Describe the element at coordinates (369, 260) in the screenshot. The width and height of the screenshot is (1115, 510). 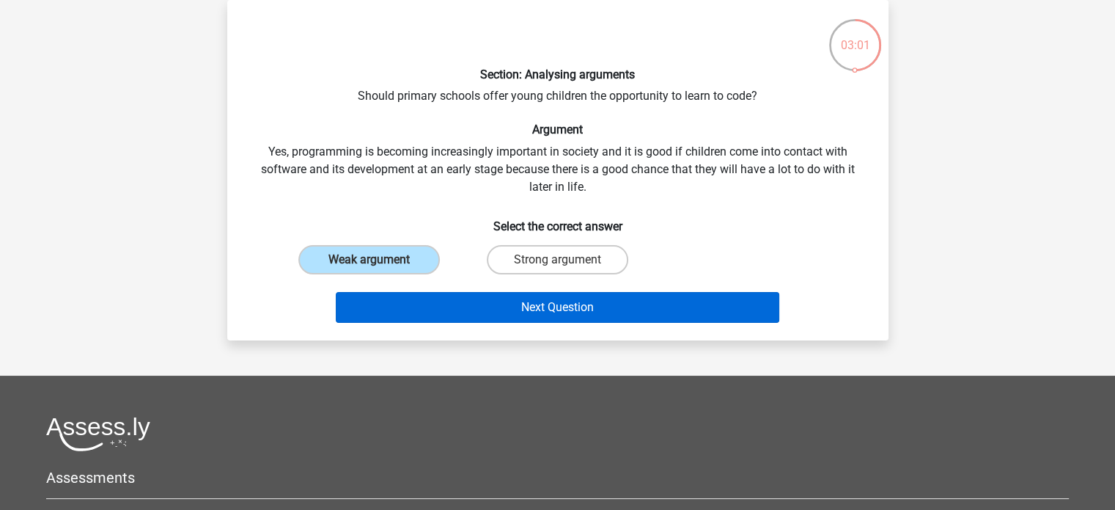
I see `label: Weak argument` at that location.